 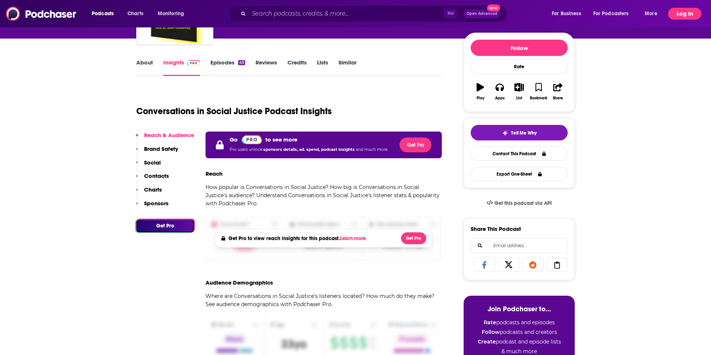 I want to click on a: Podchaser - Follow, Share and Rate Podcasts, so click(x=41, y=14).